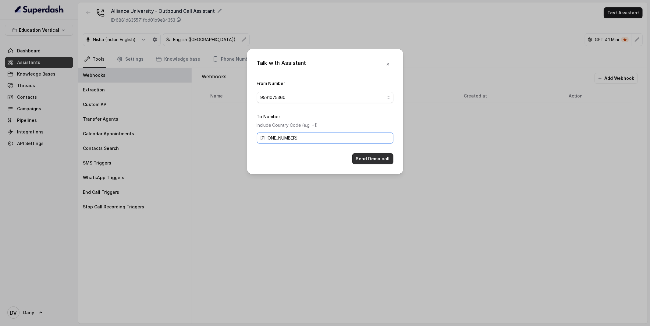 The height and width of the screenshot is (326, 650). I want to click on label: To Number, so click(268, 116).